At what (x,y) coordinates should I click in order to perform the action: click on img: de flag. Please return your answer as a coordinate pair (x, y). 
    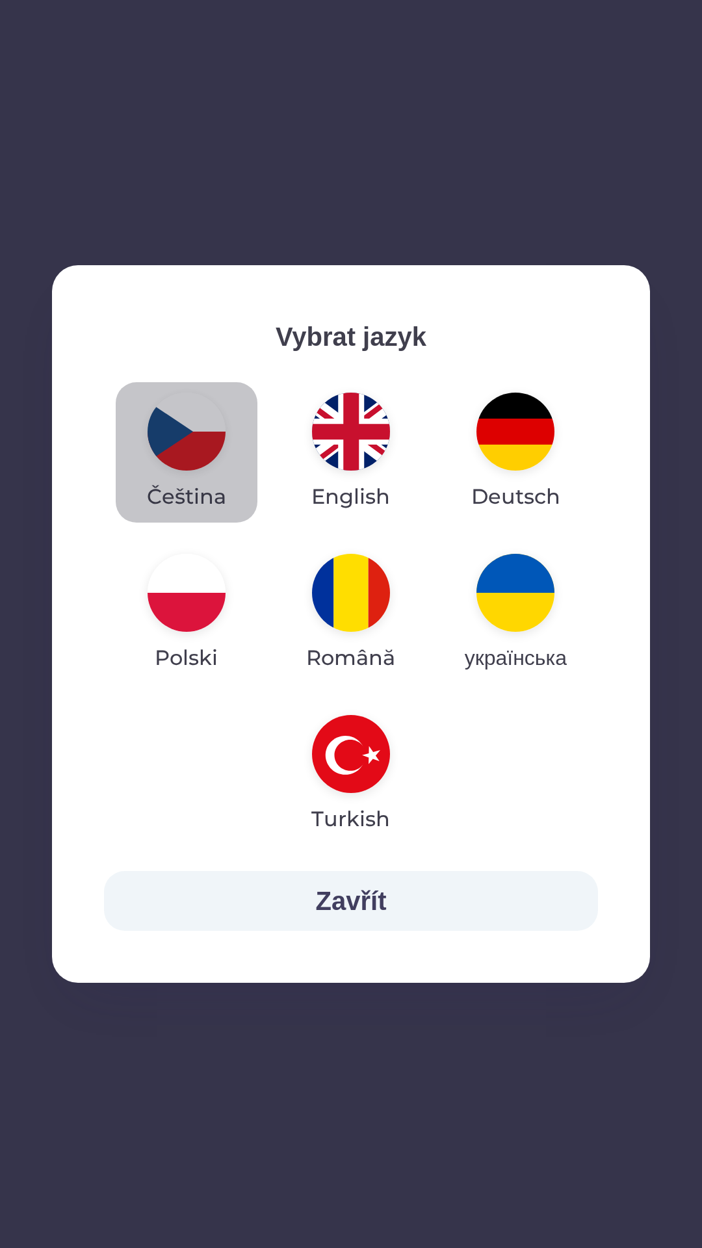
    Looking at the image, I should click on (516, 432).